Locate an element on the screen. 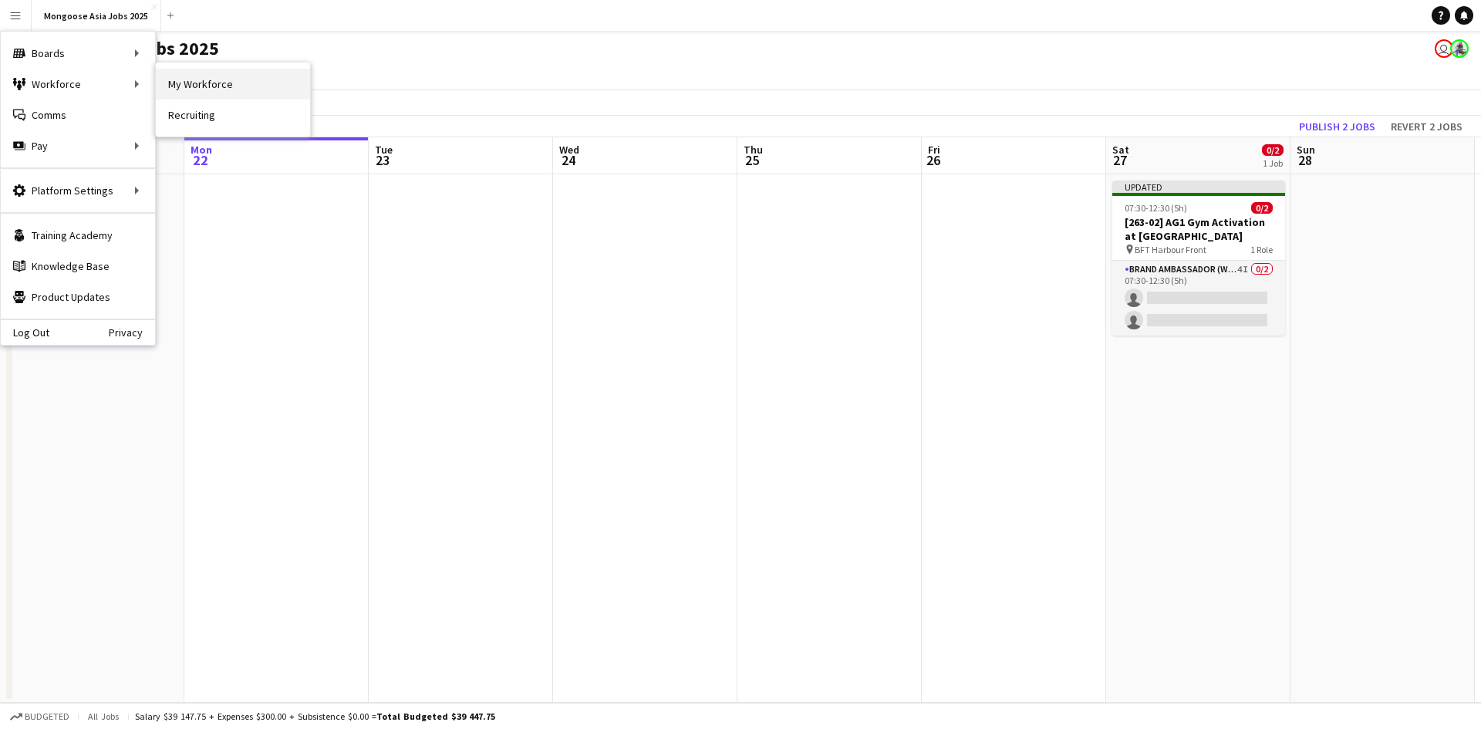 The image size is (1481, 729). div: Pay is located at coordinates (78, 146).